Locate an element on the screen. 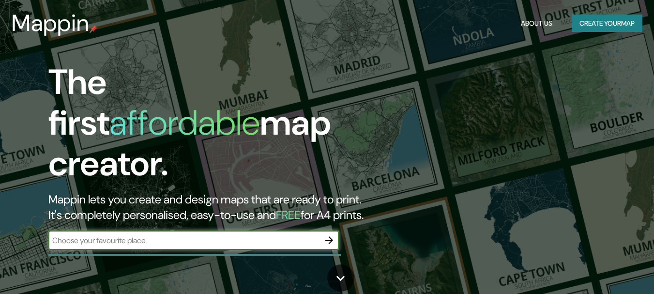 Image resolution: width=654 pixels, height=294 pixels. h3: Mappin is located at coordinates (50, 23).